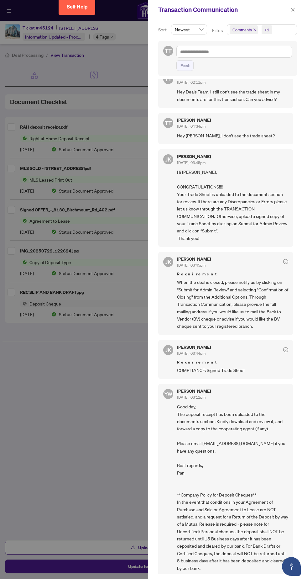  I want to click on div: Transaction Communication, so click(224, 10).